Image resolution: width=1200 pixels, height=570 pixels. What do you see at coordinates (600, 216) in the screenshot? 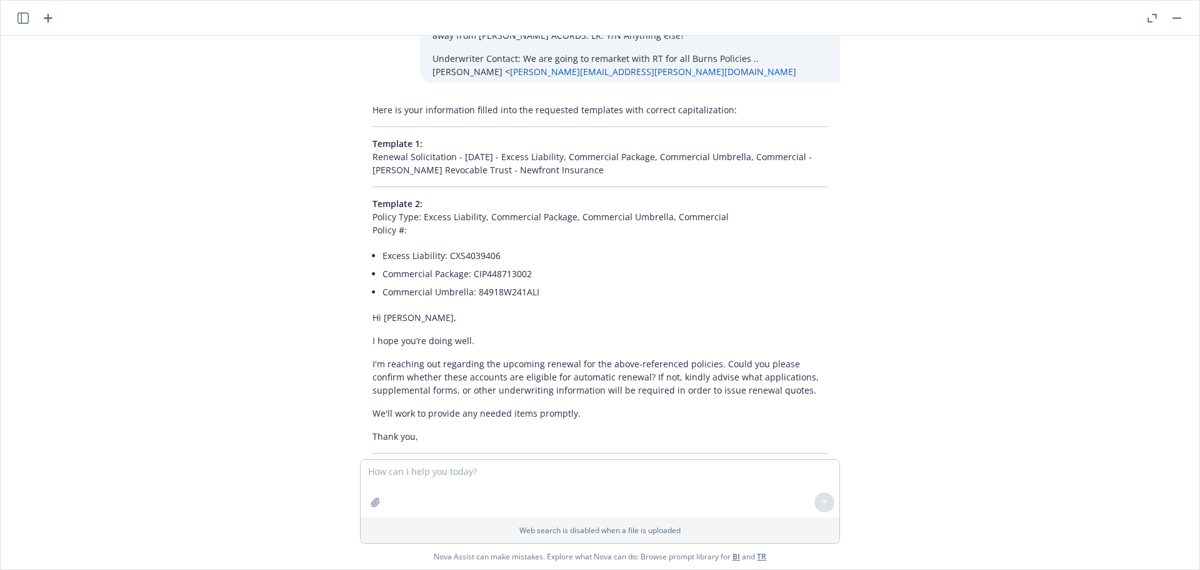
I see `p: Policy Type: Excess Liability, Commercial Package, Commercial Umbrella, Commercial Policy #:` at bounding box center [600, 216].